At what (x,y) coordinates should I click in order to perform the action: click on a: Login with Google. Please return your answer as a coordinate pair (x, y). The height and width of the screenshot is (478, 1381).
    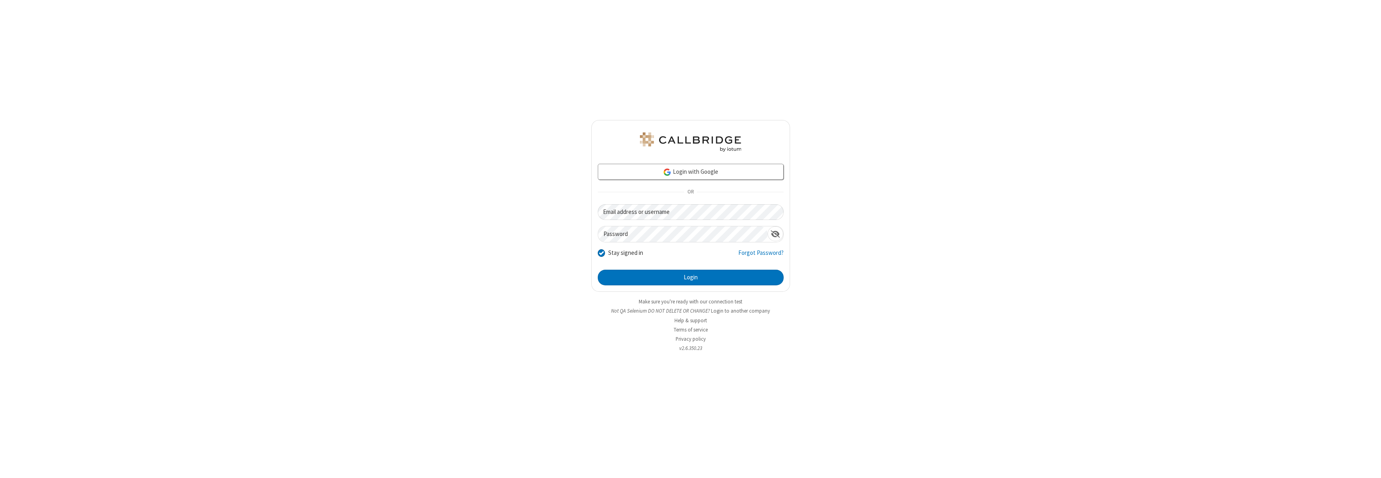
    Looking at the image, I should click on (691, 172).